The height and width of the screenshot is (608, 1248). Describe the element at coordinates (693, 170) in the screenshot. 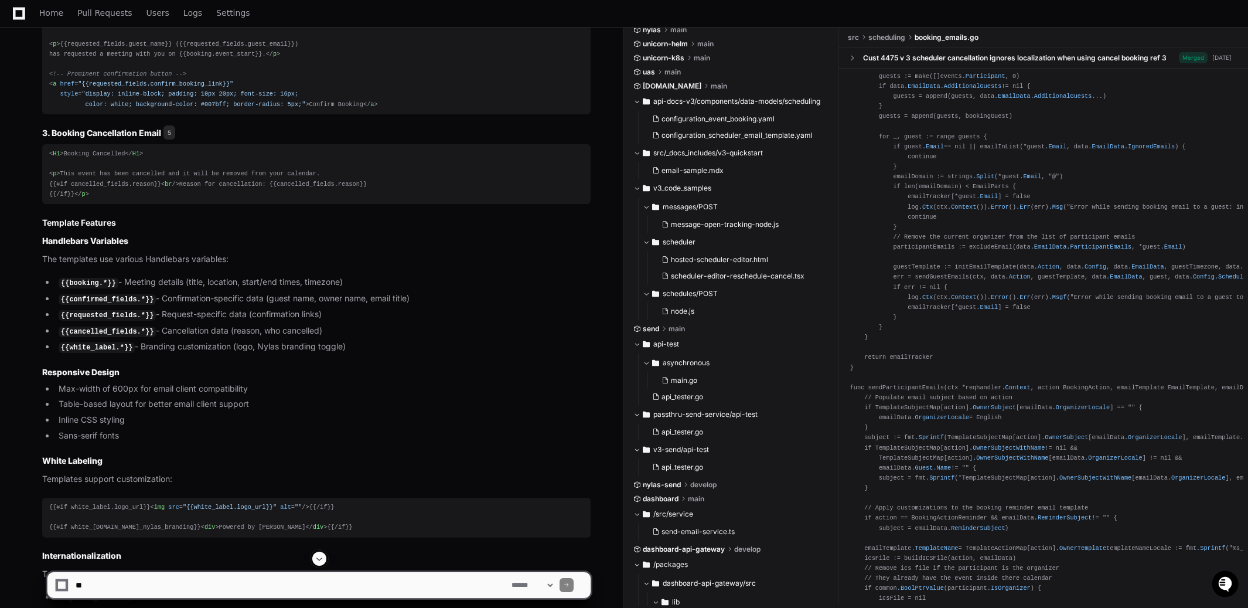

I see `span: email-sample.mdx` at that location.